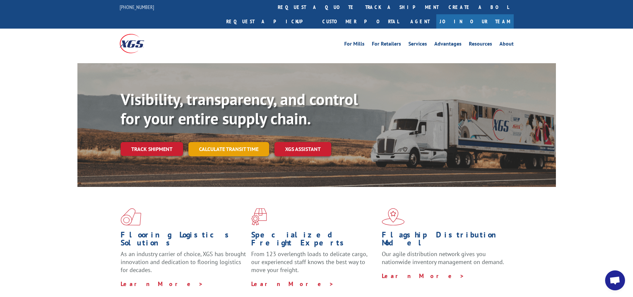 The height and width of the screenshot is (297, 633). I want to click on a: Agent, so click(420, 21).